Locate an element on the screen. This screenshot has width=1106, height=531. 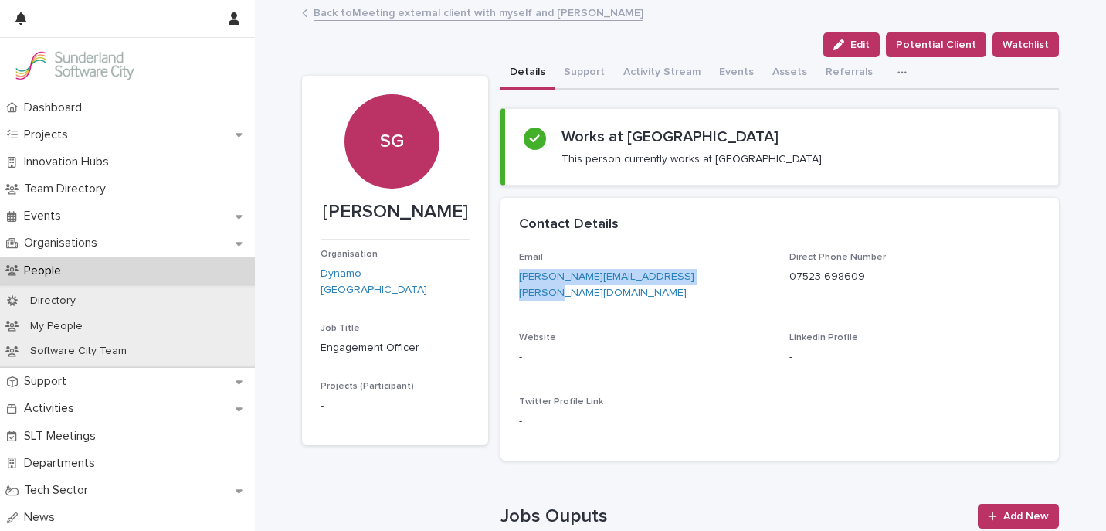
span: Direct Phone Number is located at coordinates (838, 257).